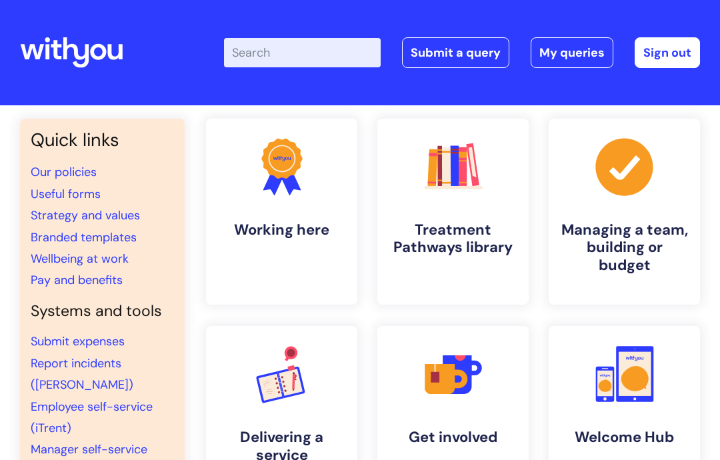  I want to click on h4: Treatment Pathways library, so click(453, 239).